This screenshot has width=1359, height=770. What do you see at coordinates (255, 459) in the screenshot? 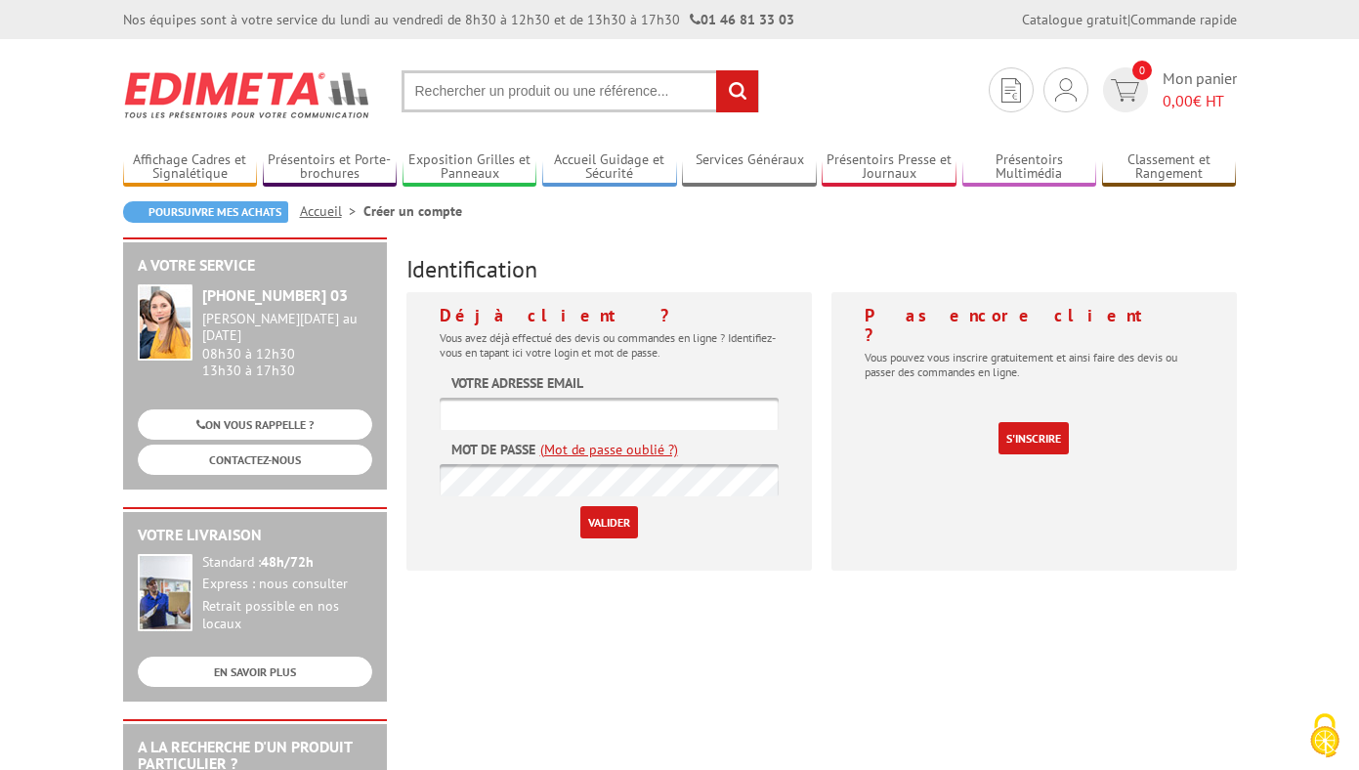
I see `a: CONTACTEZ-NOUS` at bounding box center [255, 459].